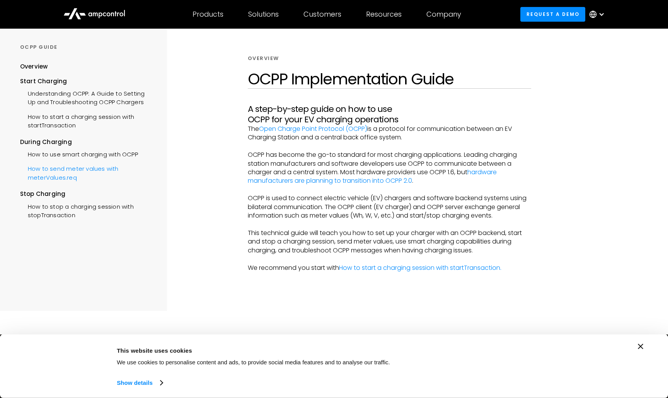  I want to click on a: Overview, so click(34, 70).